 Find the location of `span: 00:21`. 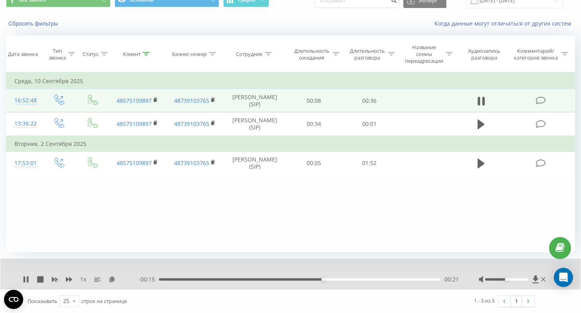

span: 00:21 is located at coordinates (452, 279).